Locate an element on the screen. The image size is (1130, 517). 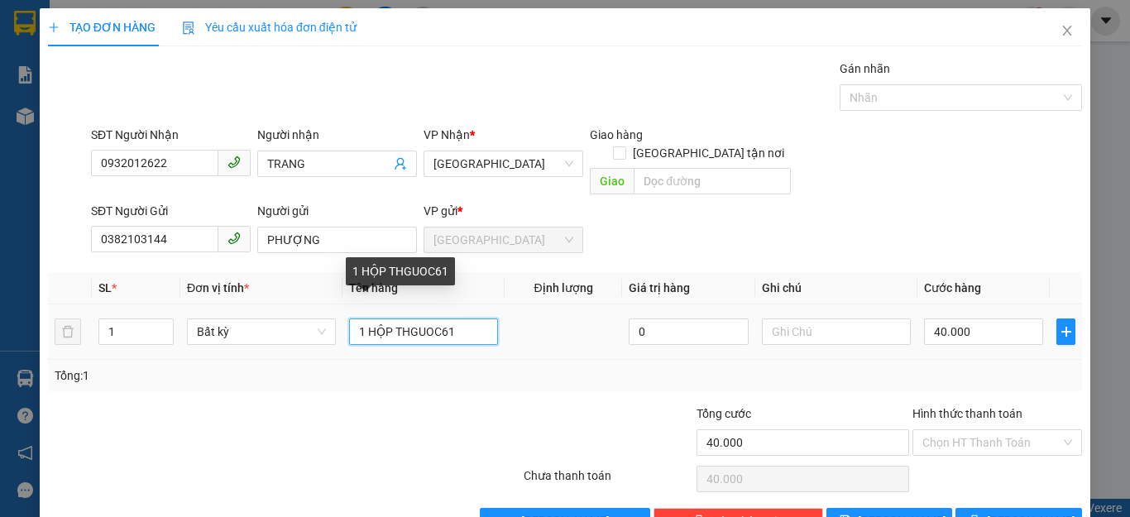
span: Bất kỳ is located at coordinates (261, 332).